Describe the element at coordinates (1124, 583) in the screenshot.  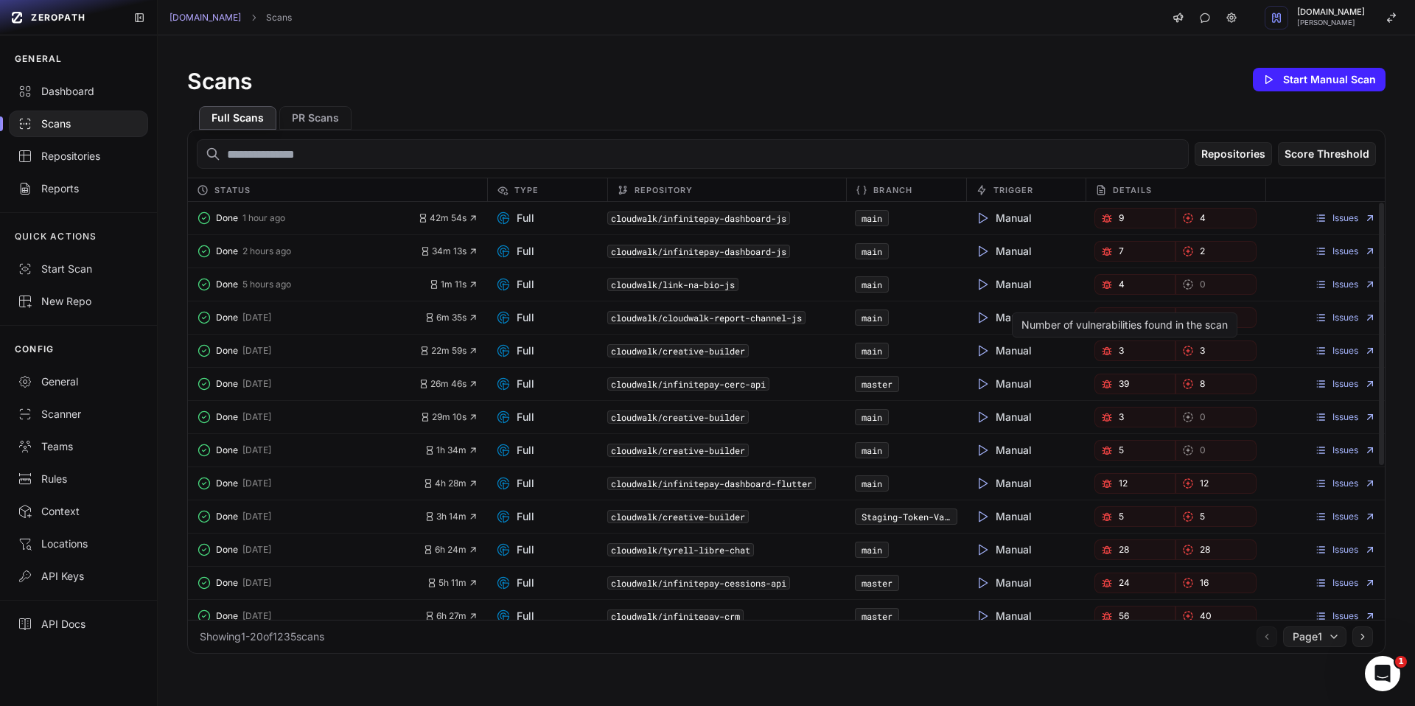
I see `span: 24` at that location.